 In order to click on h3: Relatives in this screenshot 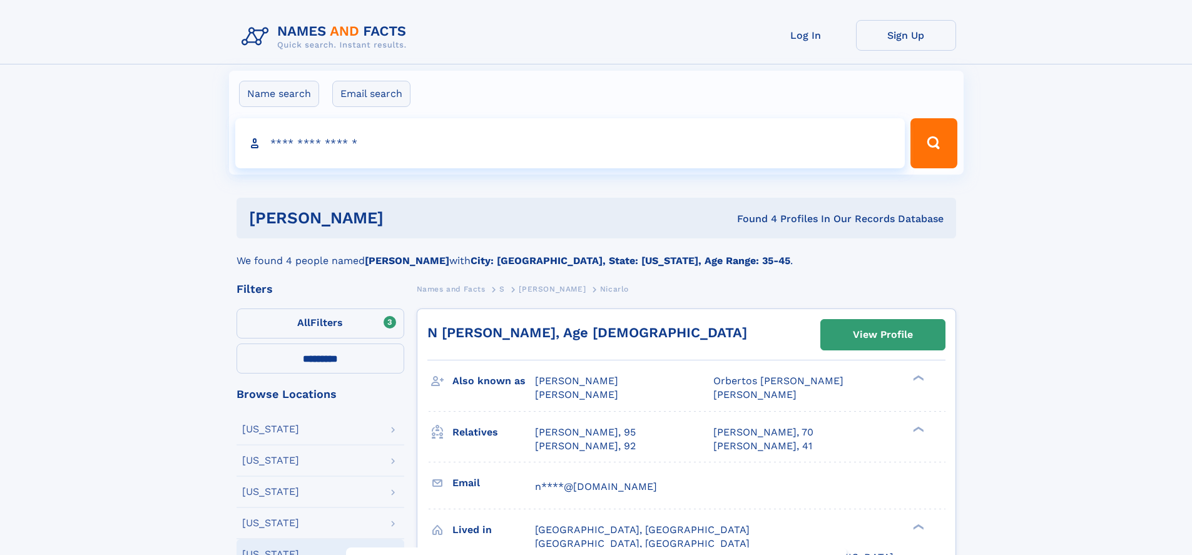, I will do `click(494, 432)`.